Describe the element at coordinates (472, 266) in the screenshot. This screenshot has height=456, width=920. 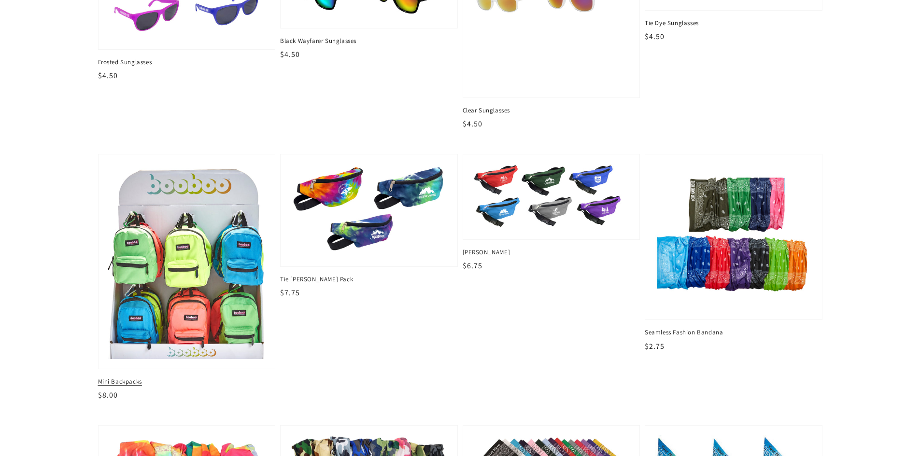
I see `span: $6.75` at that location.